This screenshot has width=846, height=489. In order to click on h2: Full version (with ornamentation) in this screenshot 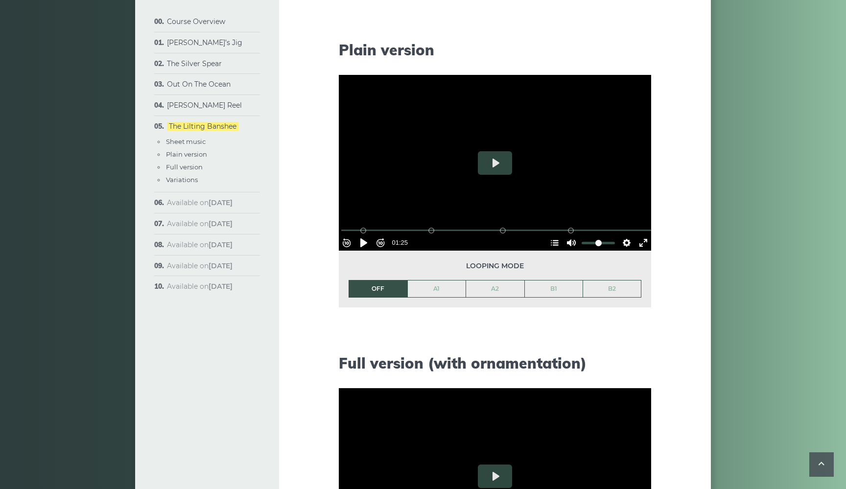, I will do `click(495, 363)`.